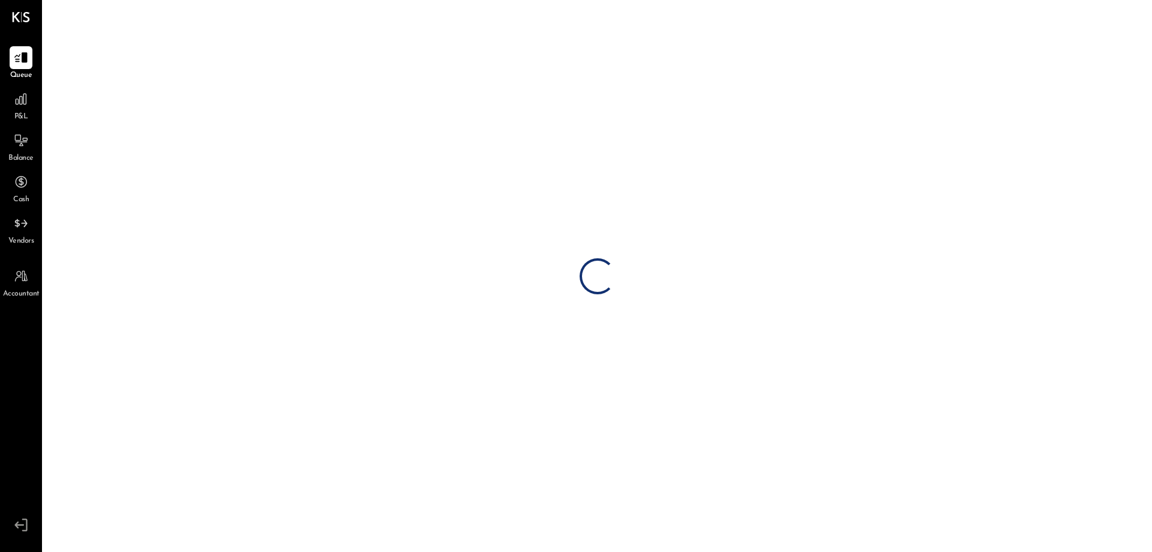 Image resolution: width=1152 pixels, height=552 pixels. Describe the element at coordinates (21, 64) in the screenshot. I see `a: Queue` at that location.